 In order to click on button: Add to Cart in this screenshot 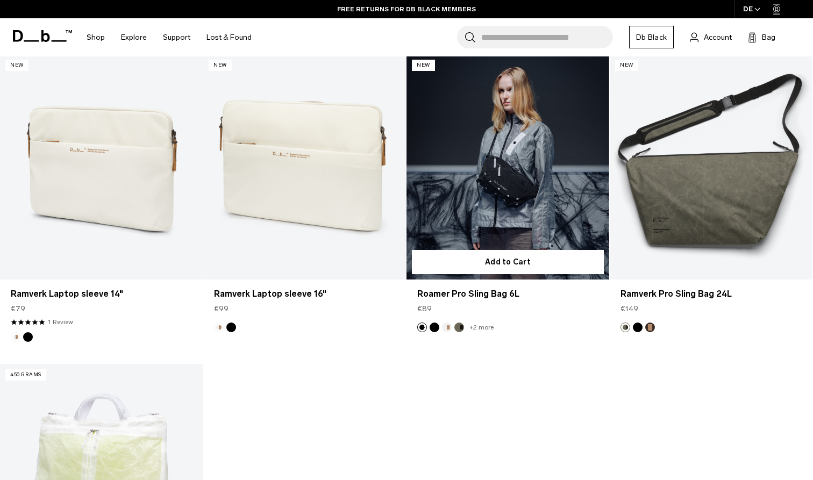, I will do `click(508, 262)`.